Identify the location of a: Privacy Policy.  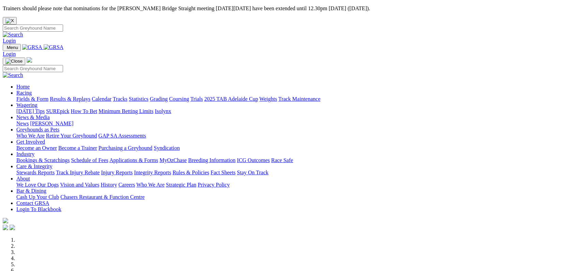
(214, 185).